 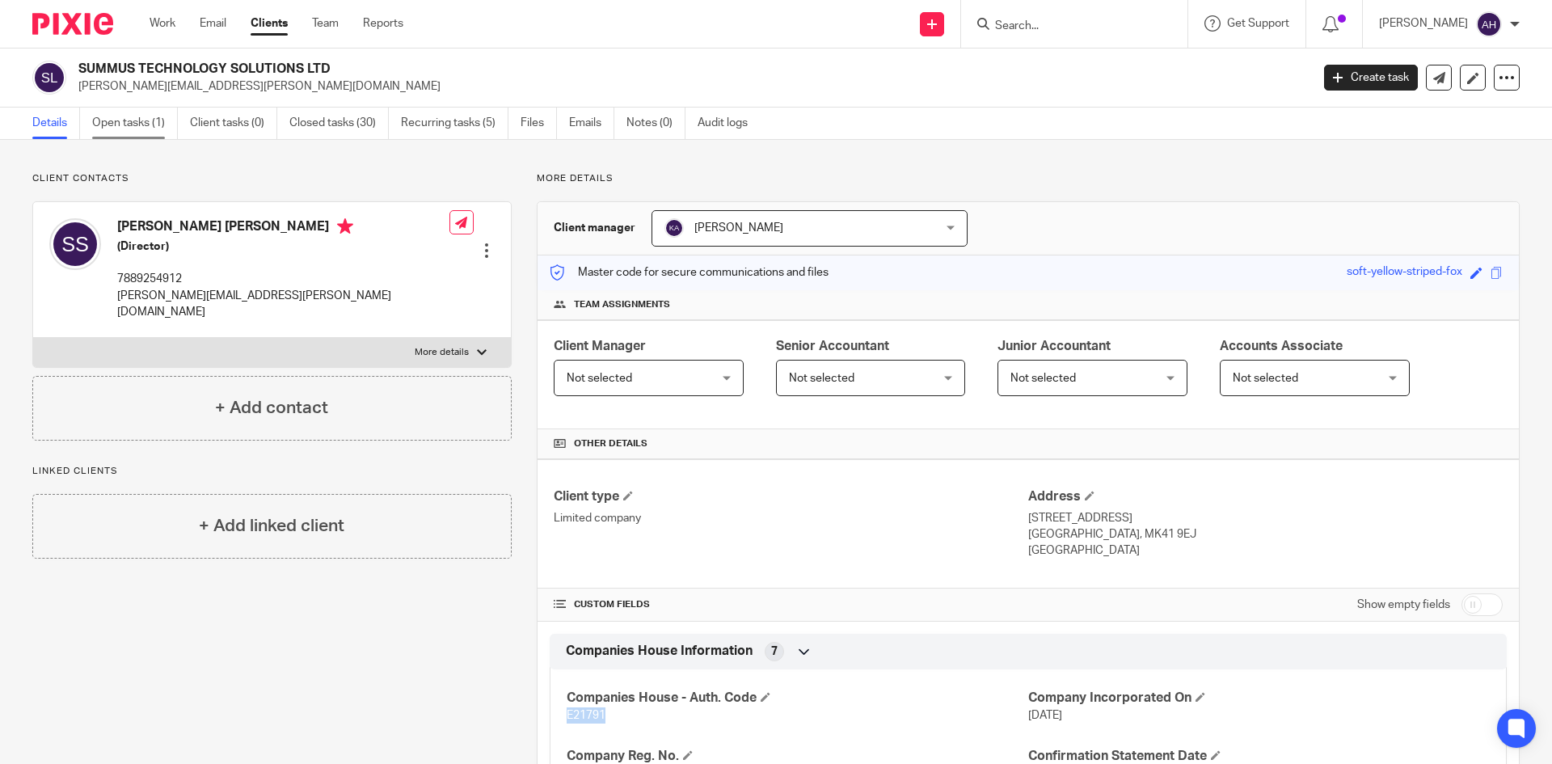 I want to click on h3: Client manager, so click(x=594, y=228).